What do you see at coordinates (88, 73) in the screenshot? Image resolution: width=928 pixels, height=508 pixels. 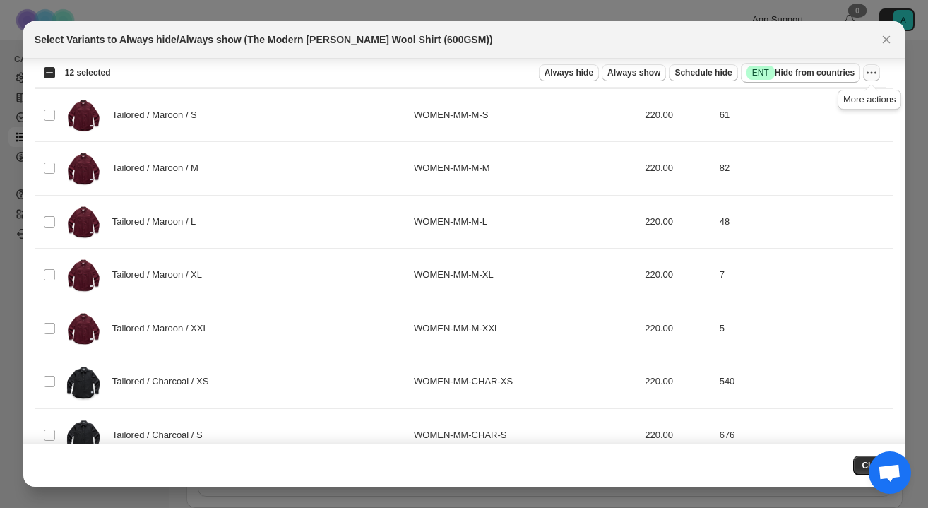 I see `span: 12 selected` at bounding box center [88, 73].